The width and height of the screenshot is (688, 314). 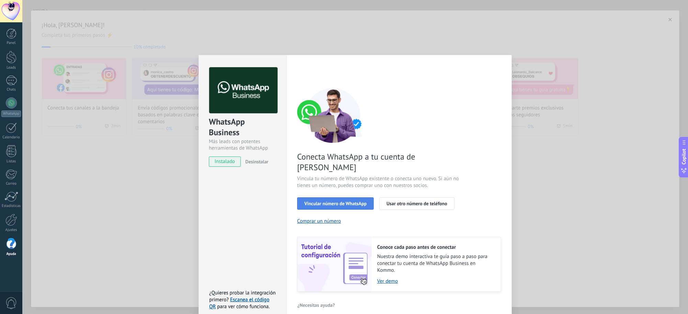 I want to click on div: Leads, so click(x=11, y=68).